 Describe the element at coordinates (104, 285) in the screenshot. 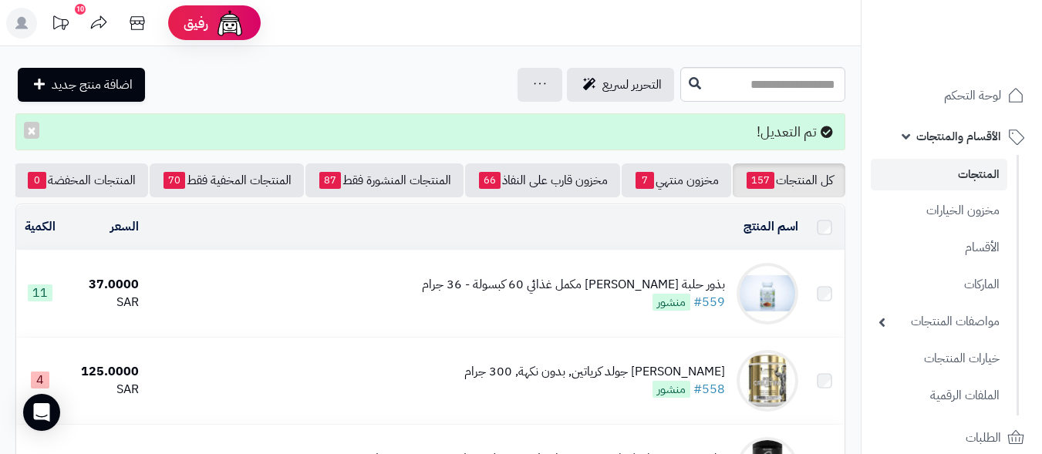

I see `div: 37.0000` at that location.